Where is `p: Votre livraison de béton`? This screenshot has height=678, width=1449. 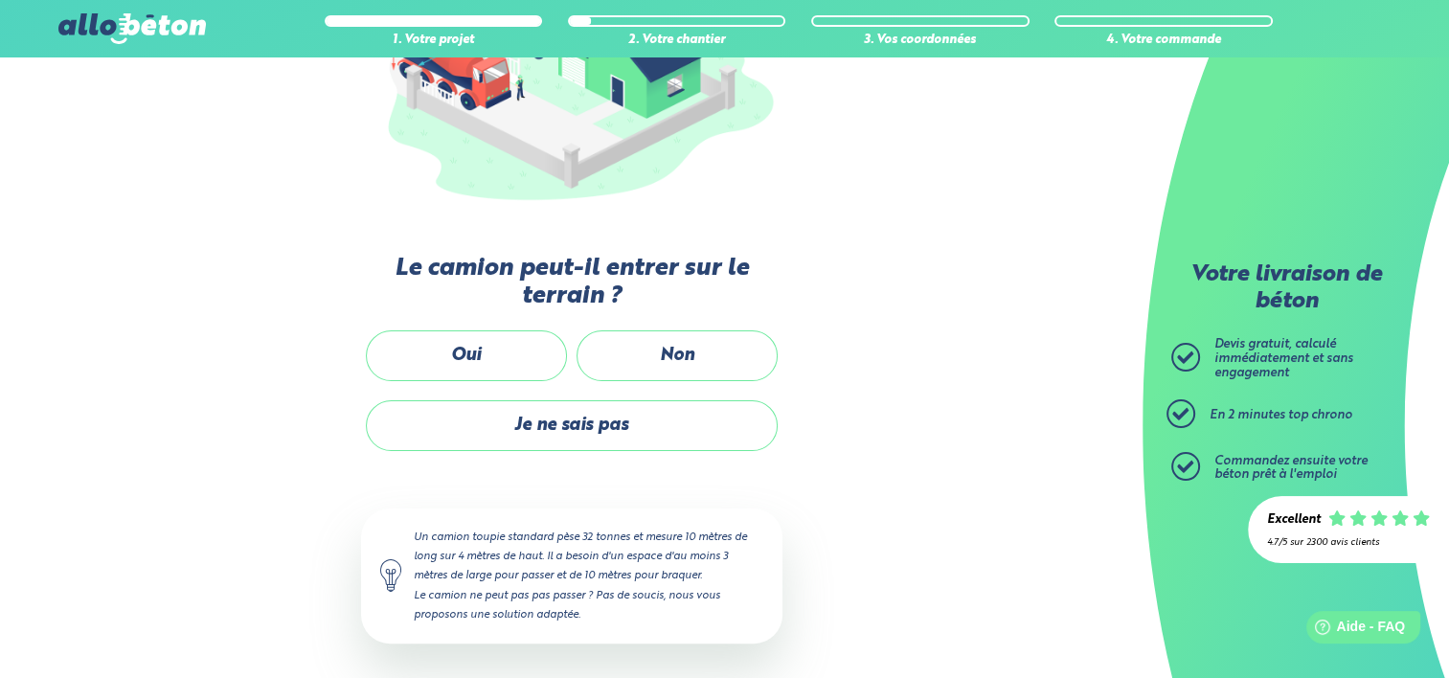
p: Votre livraison de béton is located at coordinates (1286, 288).